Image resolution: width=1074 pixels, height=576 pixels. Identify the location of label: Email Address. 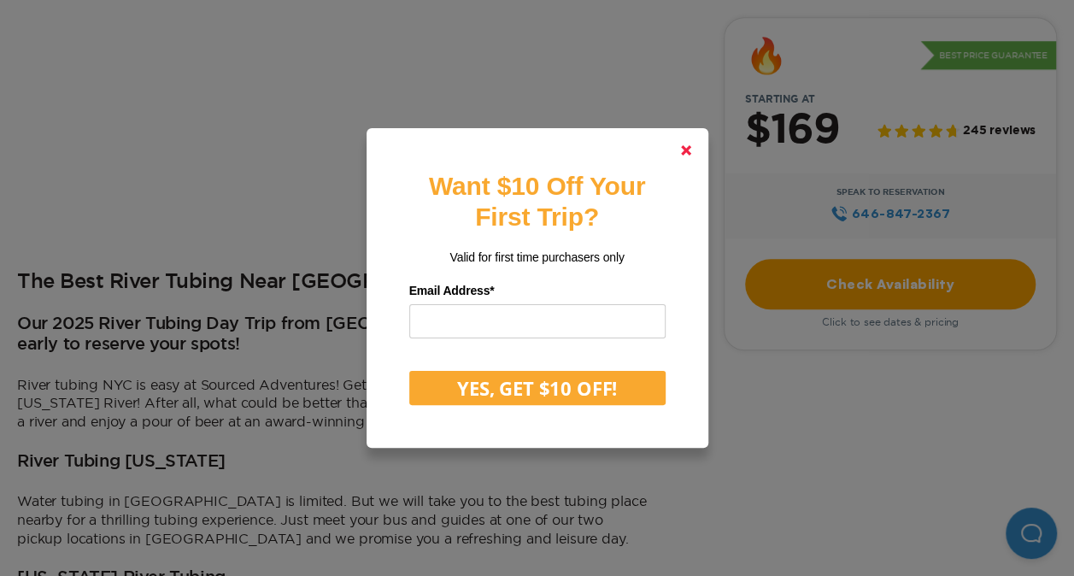
(538, 291).